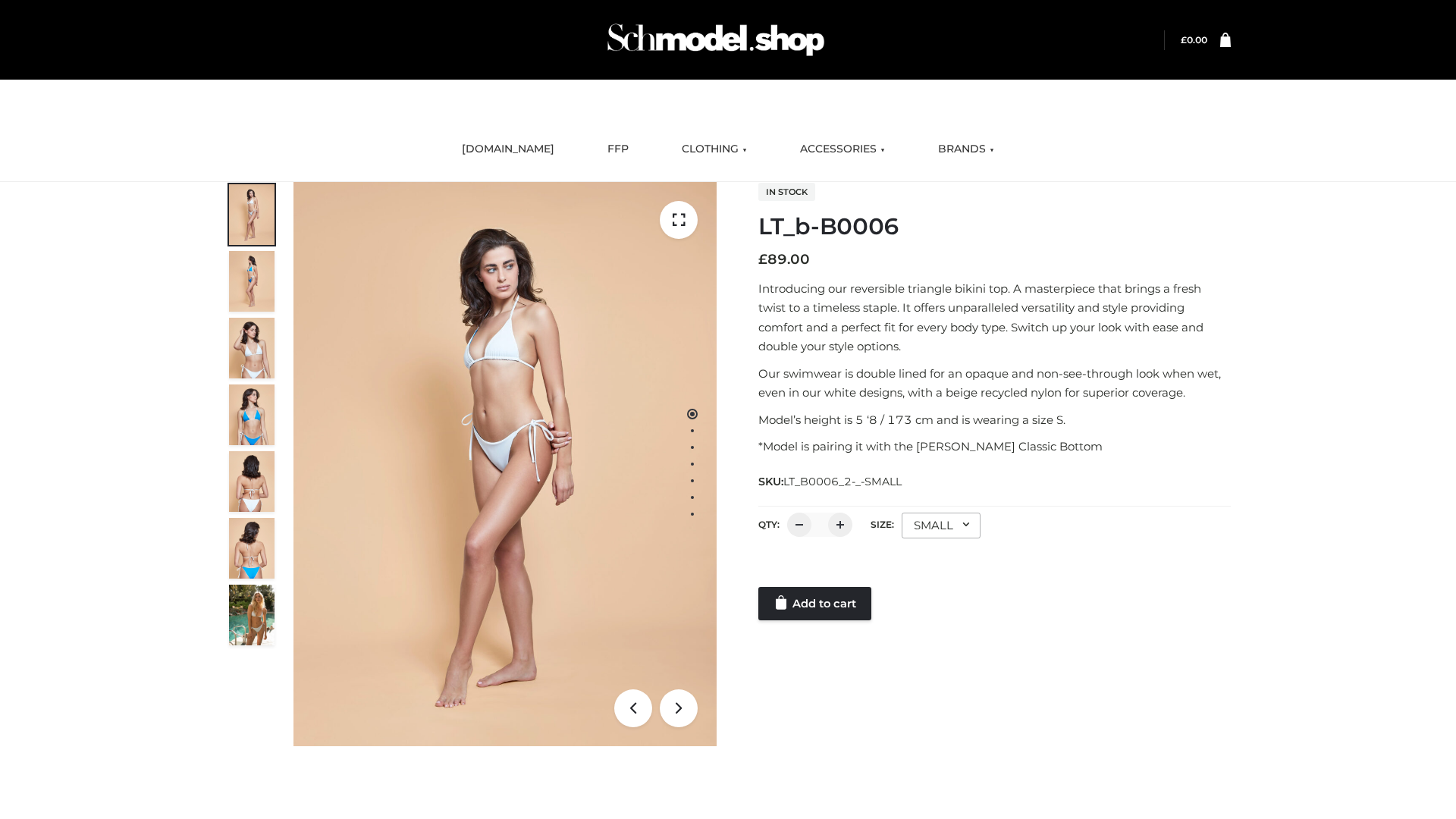  I want to click on span: SKU:, so click(831, 481).